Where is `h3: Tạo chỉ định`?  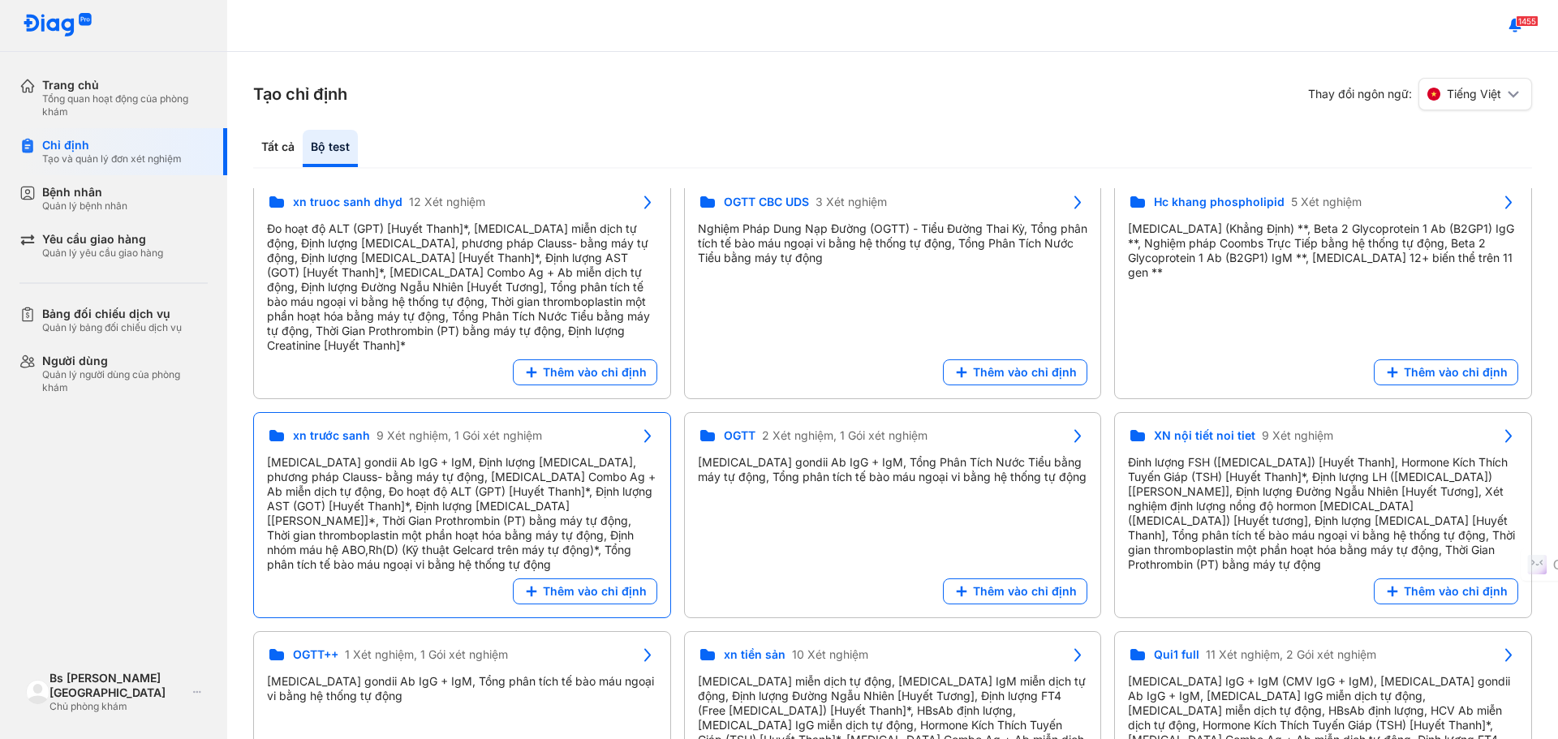 h3: Tạo chỉ định is located at coordinates (300, 94).